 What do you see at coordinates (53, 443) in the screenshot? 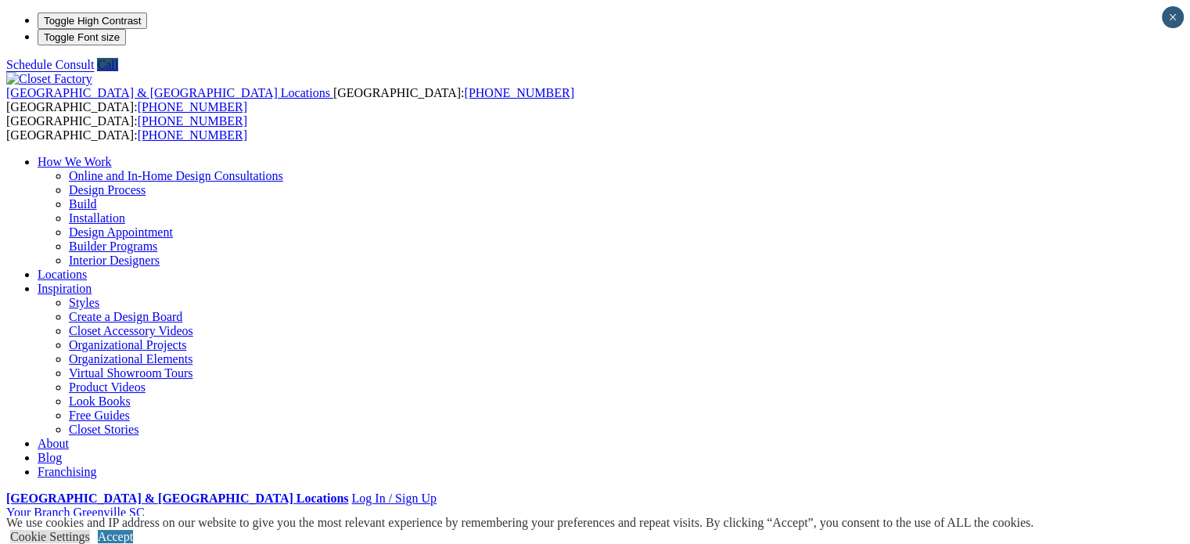
I see `a: About` at bounding box center [53, 443].